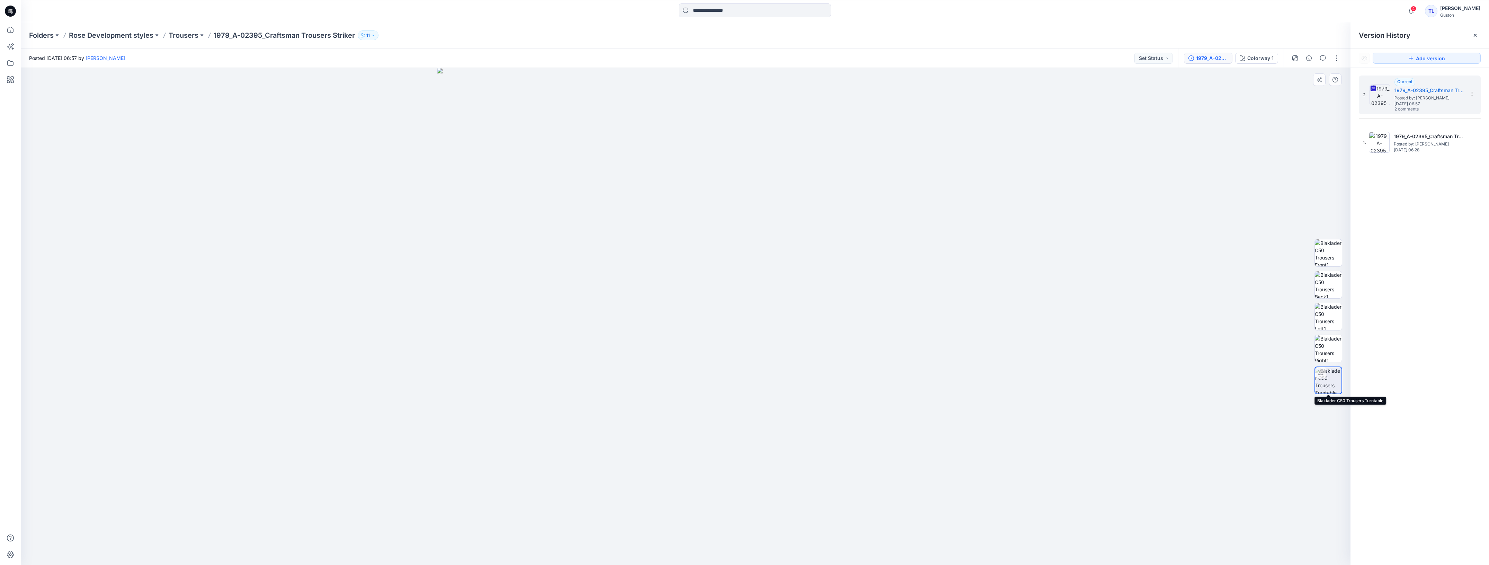  What do you see at coordinates (1309, 58) in the screenshot?
I see `button: Details` at bounding box center [1309, 58].